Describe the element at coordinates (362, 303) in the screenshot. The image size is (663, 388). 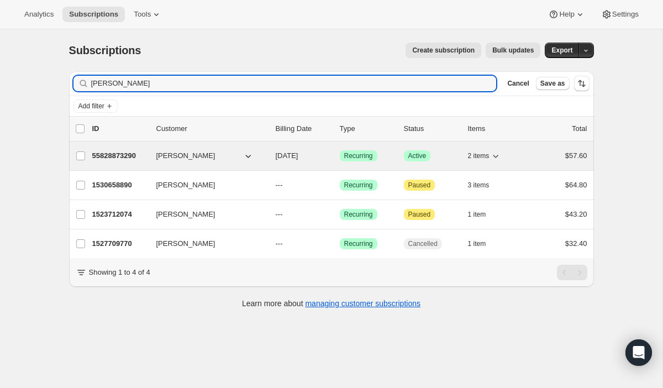
I see `a: managing customer subscriptions` at that location.